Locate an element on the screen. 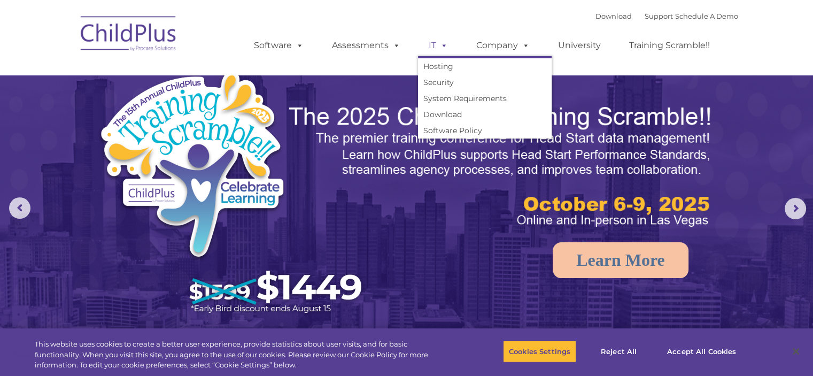 The image size is (813, 376). a: Security is located at coordinates (485, 82).